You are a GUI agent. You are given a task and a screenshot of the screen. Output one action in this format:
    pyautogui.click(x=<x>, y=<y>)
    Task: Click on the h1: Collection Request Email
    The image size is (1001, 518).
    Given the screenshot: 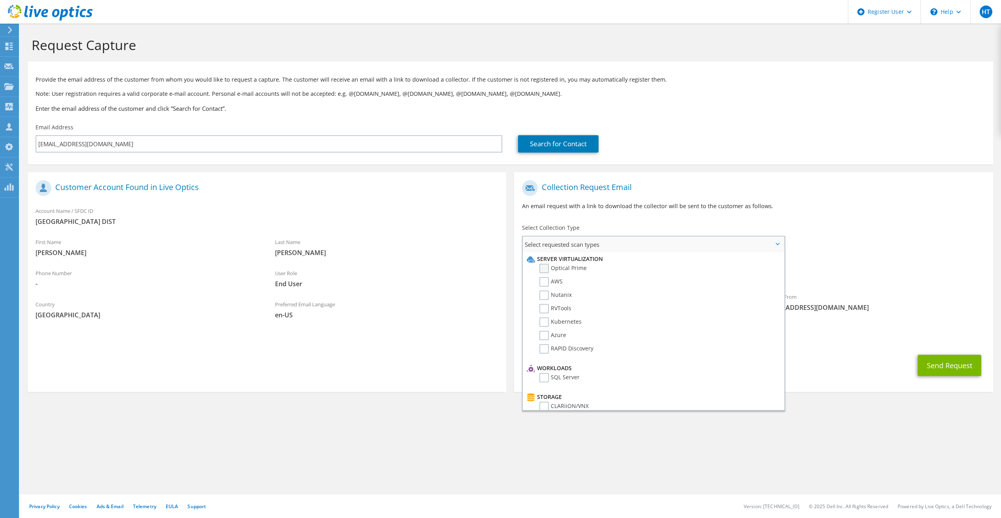 What is the action you would take?
    pyautogui.click(x=751, y=188)
    